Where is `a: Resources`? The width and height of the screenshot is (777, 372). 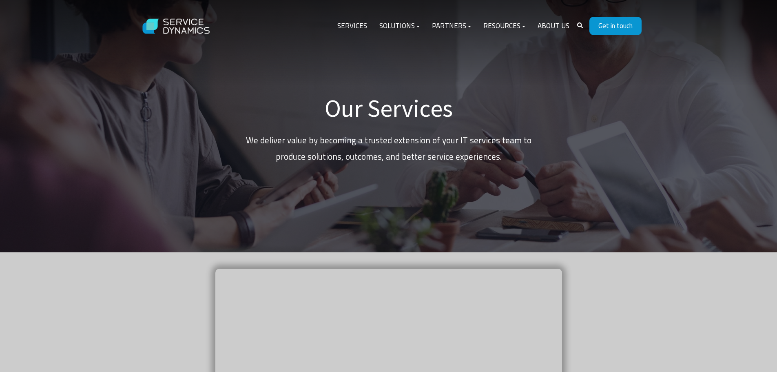 a: Resources is located at coordinates (504, 26).